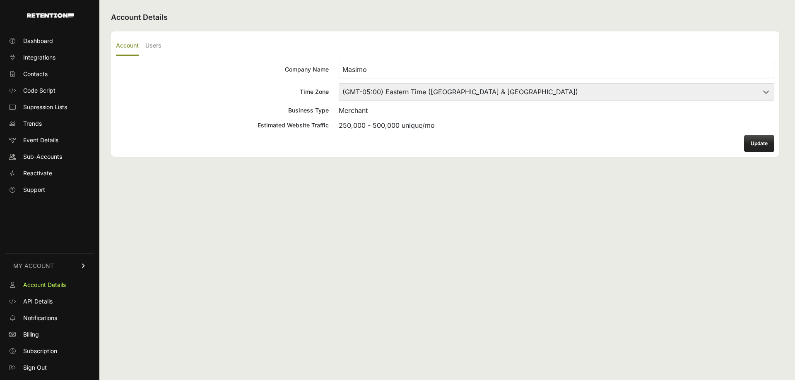  What do you see at coordinates (38, 173) in the screenshot?
I see `span: Reactivate` at bounding box center [38, 173].